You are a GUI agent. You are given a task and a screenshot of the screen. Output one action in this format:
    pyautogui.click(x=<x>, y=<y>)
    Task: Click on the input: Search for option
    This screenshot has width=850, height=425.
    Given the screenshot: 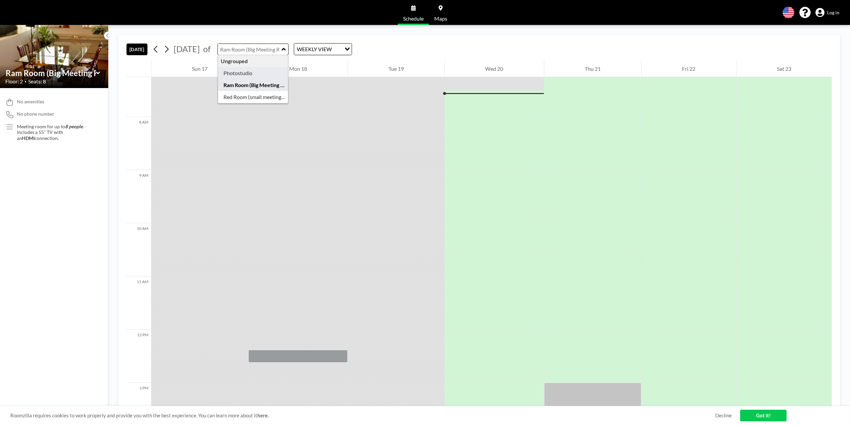 What is the action you would take?
    pyautogui.click(x=337, y=49)
    